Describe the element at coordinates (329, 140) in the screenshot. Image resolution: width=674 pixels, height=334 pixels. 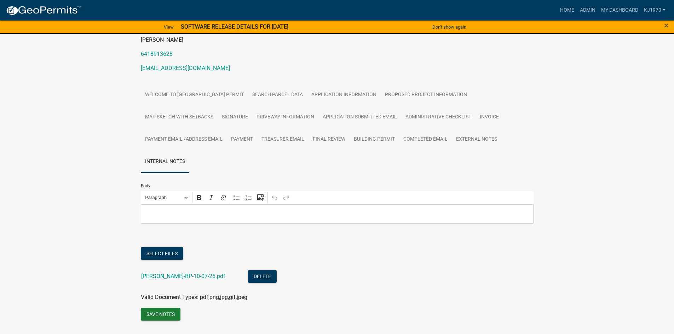
I see `a: Final Review` at that location.